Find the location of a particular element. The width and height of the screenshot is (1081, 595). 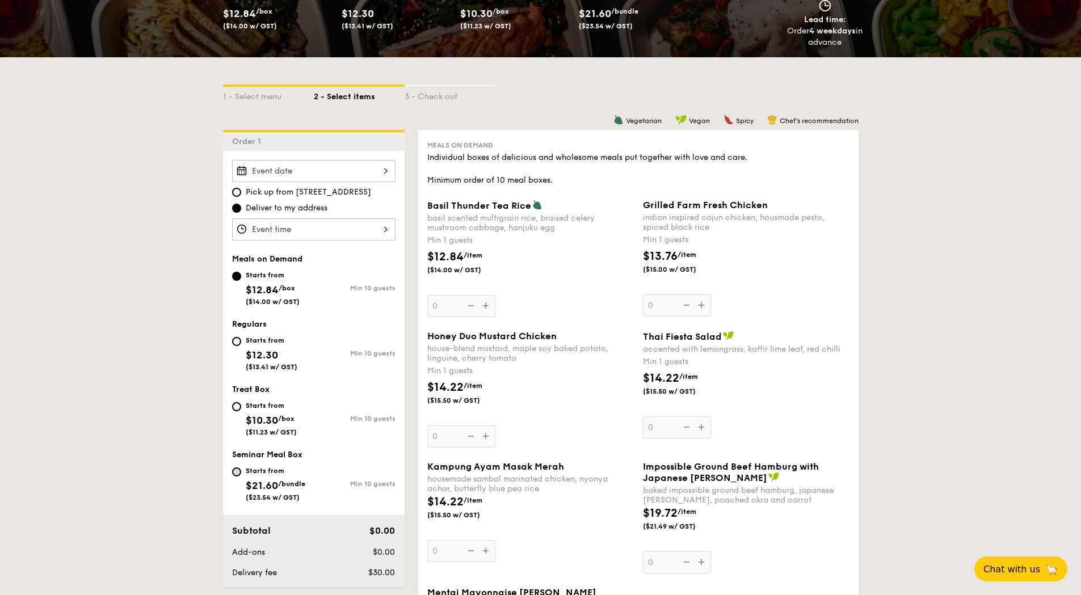

div: housemade sambal marinated chicken, nyonya achar, butterfly blue pea rice is located at coordinates (531, 484).